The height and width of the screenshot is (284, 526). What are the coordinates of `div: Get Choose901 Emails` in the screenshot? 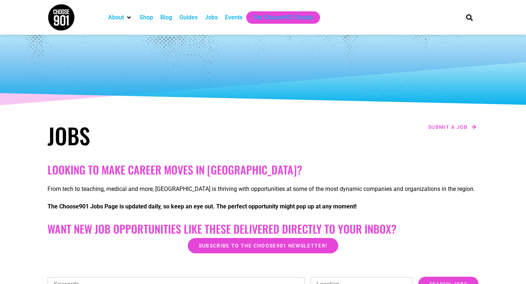 It's located at (283, 18).